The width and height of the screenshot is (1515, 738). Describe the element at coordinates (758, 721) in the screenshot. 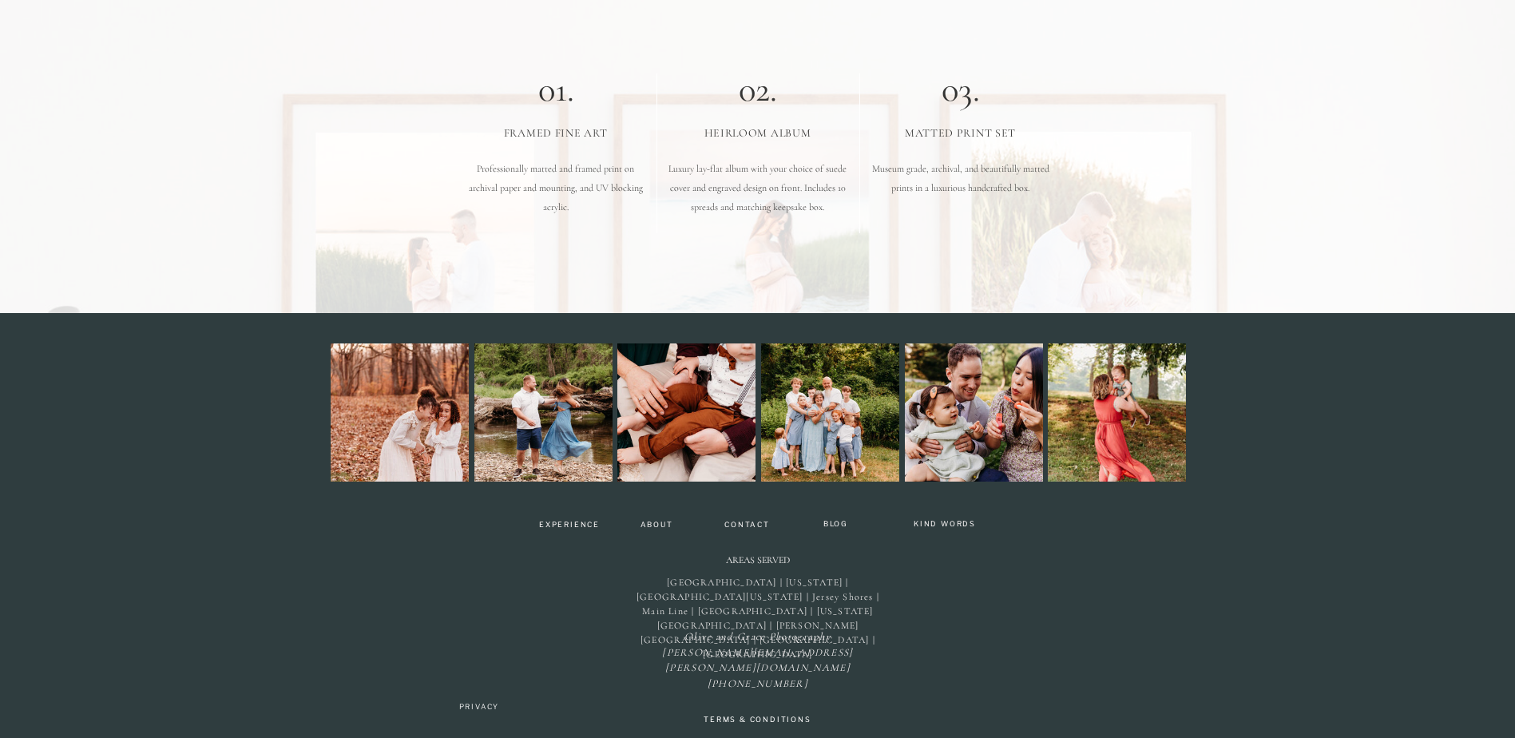

I see `a: TERMS & CONDITIONS` at that location.